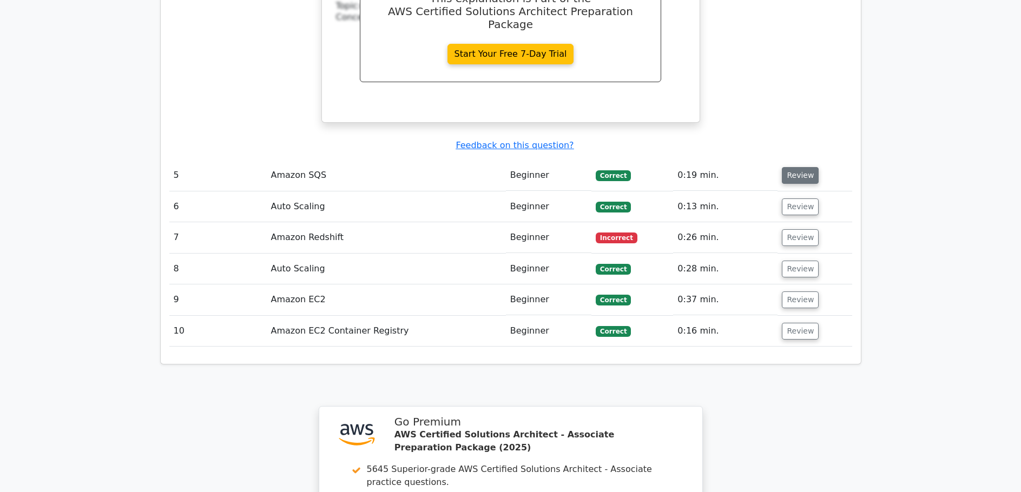 The image size is (1021, 492). I want to click on td: Amazon EC2 Container Registry, so click(386, 331).